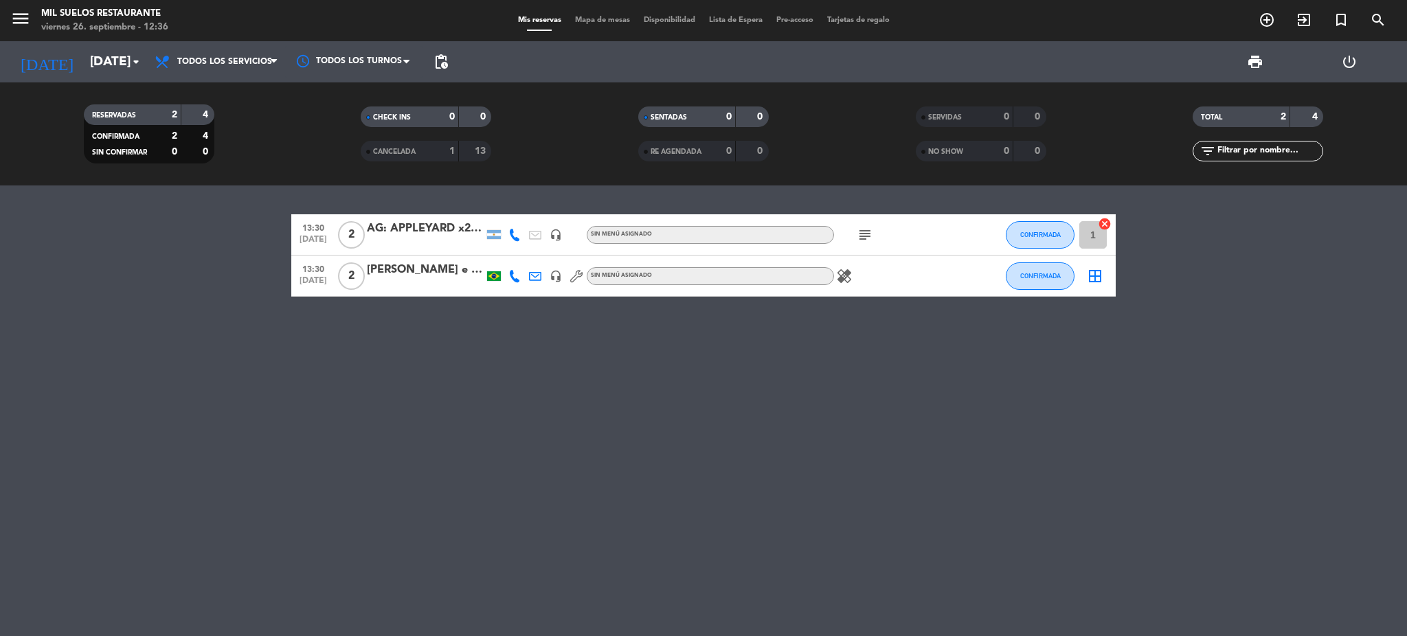 The height and width of the screenshot is (636, 1407). I want to click on span: Mis reservas, so click(539, 20).